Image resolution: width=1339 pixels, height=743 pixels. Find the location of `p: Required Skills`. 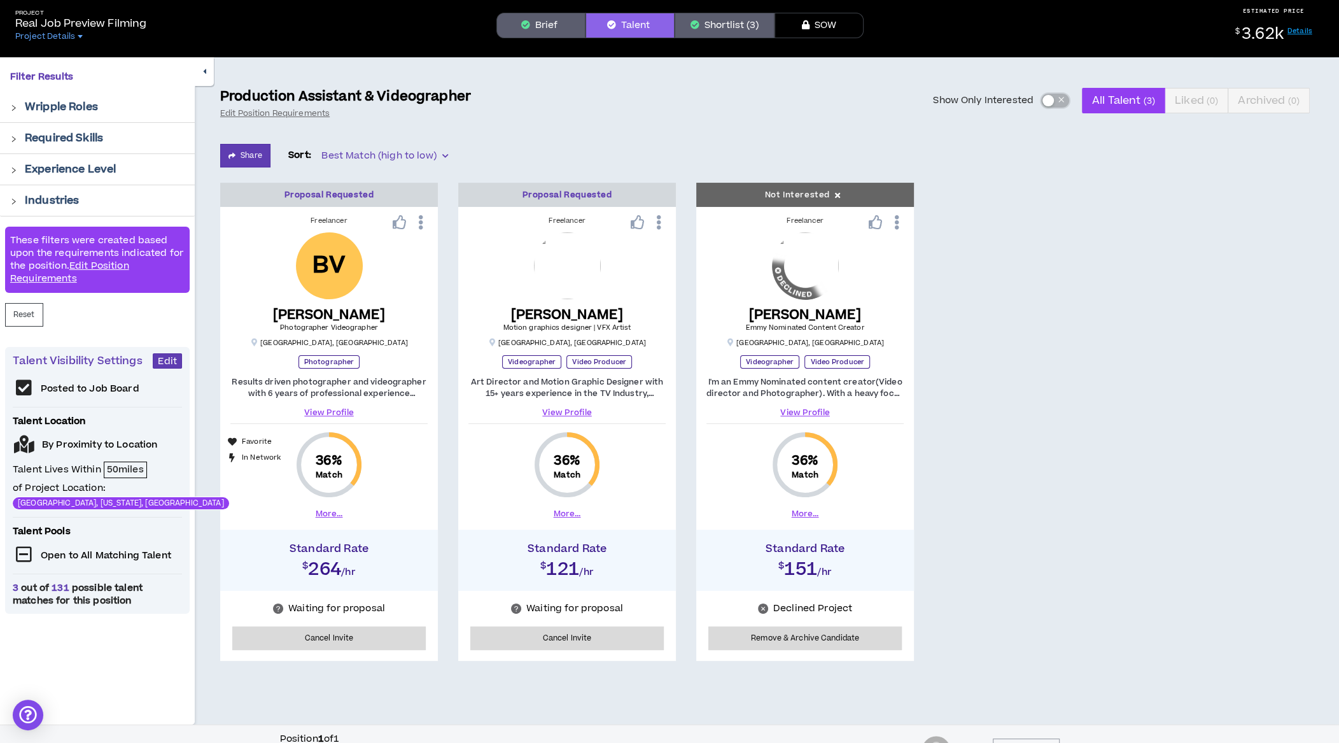

p: Required Skills is located at coordinates (64, 138).